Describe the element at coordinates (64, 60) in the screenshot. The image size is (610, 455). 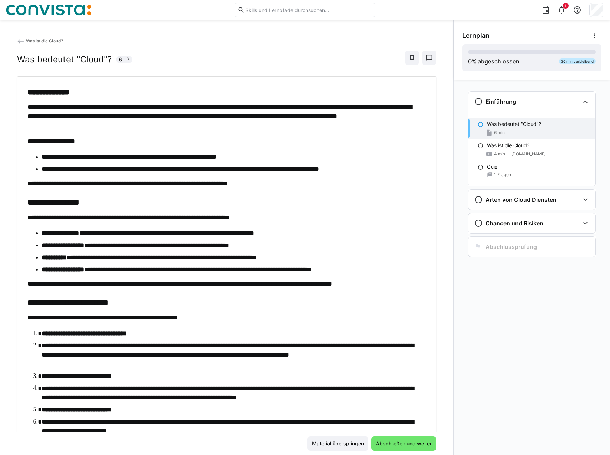
I see `h2: Was bedeutet "Cloud"?` at that location.